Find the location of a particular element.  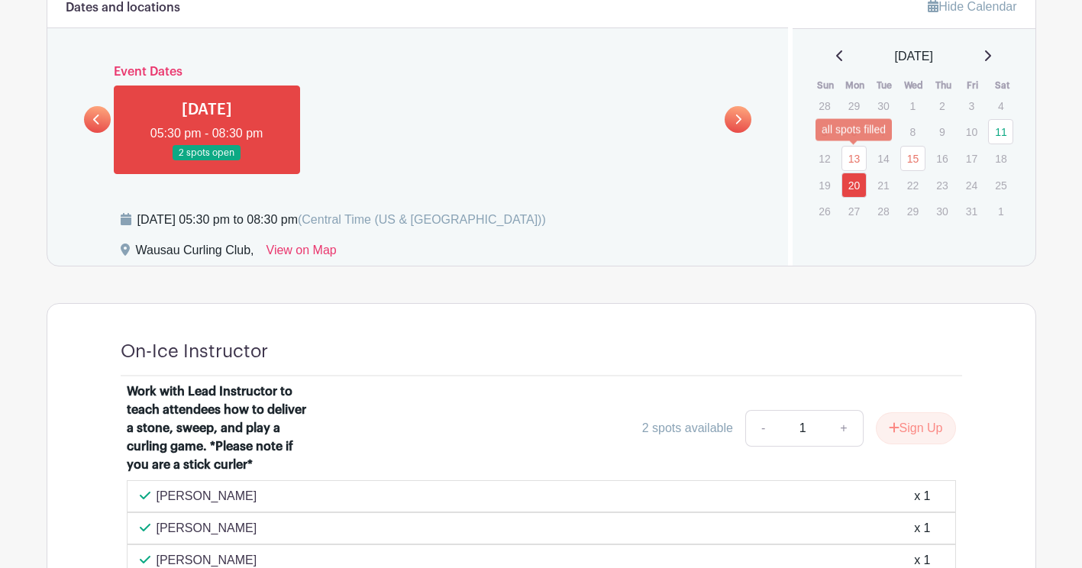

a: 13 is located at coordinates (853, 158).